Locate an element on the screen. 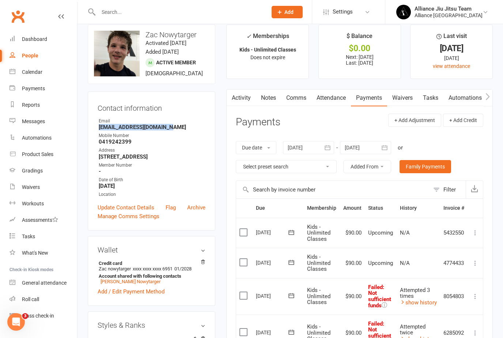 The image size is (503, 338). div: $0.00 is located at coordinates (359, 48).